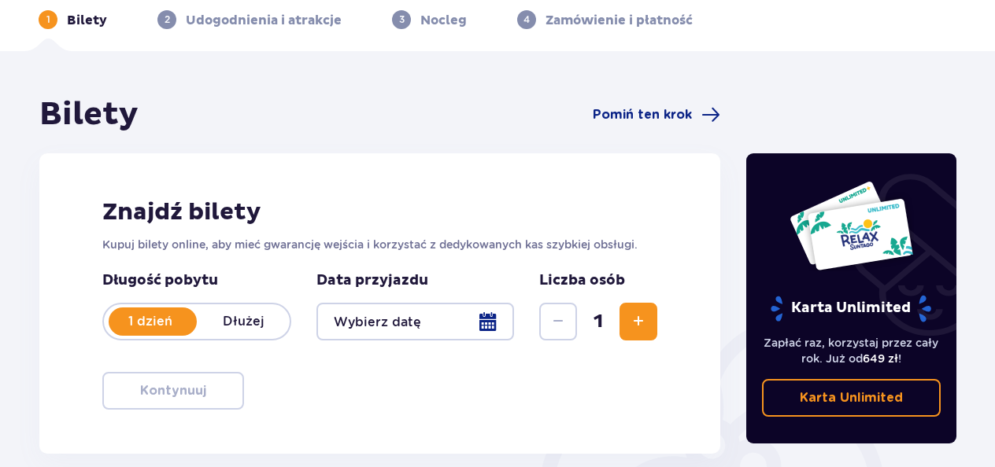  What do you see at coordinates (619, 20) in the screenshot?
I see `p: Zamówienie i płatność` at bounding box center [619, 20].